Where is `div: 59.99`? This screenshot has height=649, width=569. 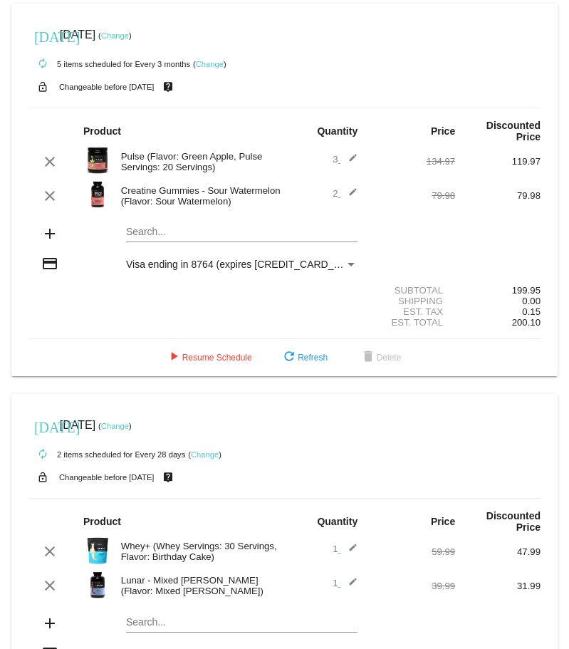 div: 59.99 is located at coordinates (413, 551).